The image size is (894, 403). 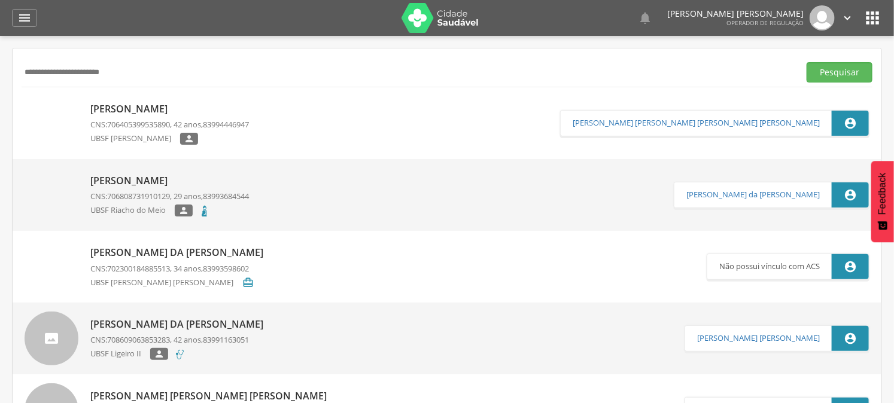 I want to click on button: Feedback - Mostrar pesquisa, so click(x=882, y=202).